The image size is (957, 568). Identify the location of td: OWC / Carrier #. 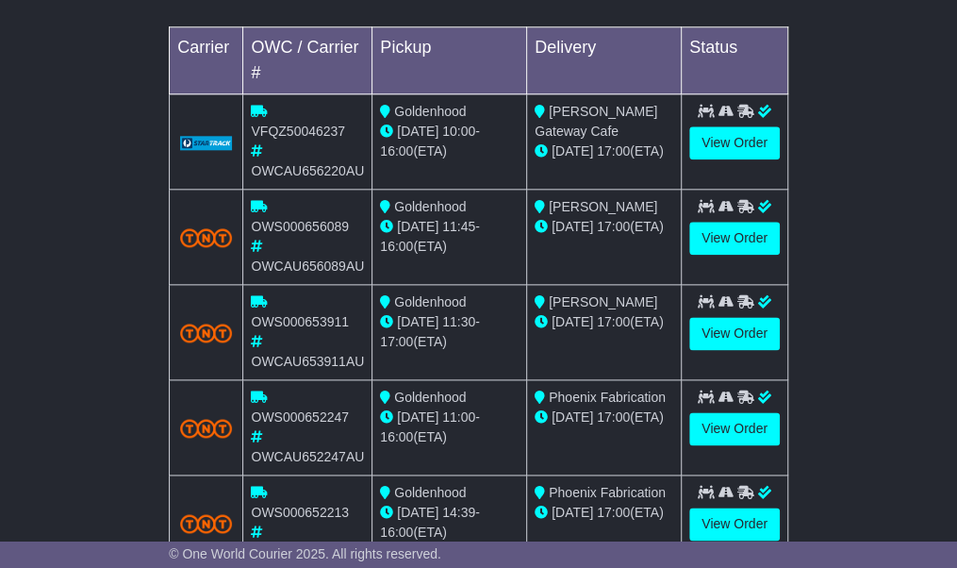
(307, 60).